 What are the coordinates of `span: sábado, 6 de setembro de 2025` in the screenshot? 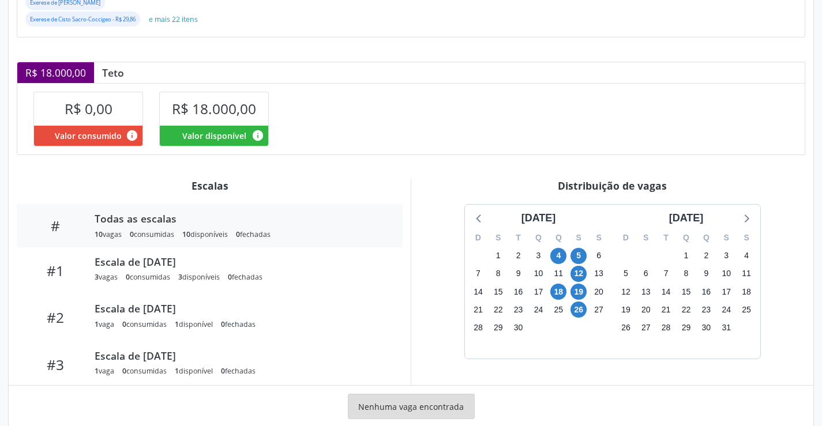 It's located at (599, 256).